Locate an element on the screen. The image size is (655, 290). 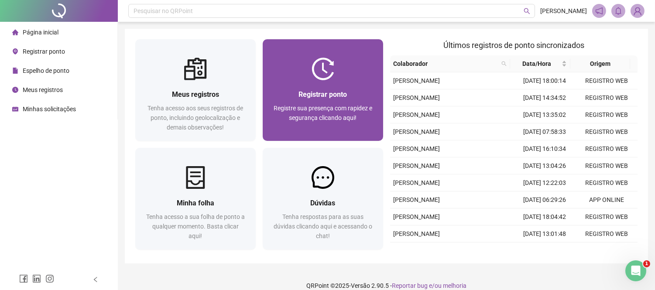
td: APP ONLINE is located at coordinates (607, 200).